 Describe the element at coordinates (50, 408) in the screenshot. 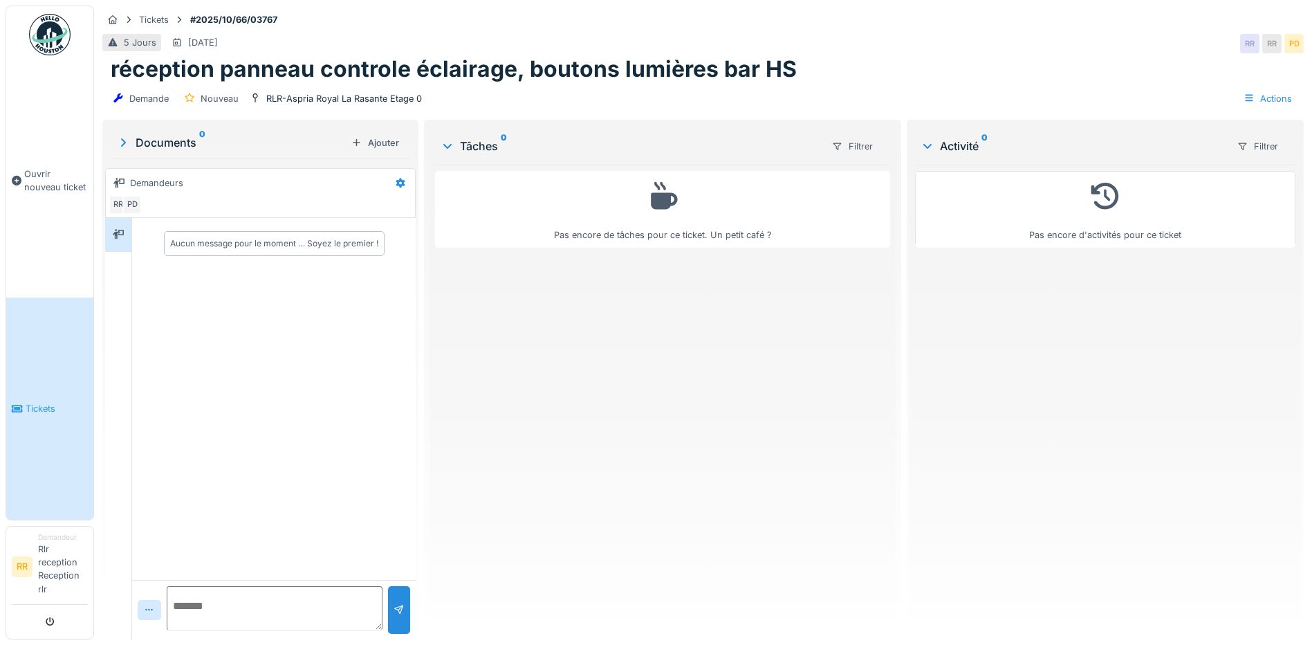

I see `a: Tickets` at that location.